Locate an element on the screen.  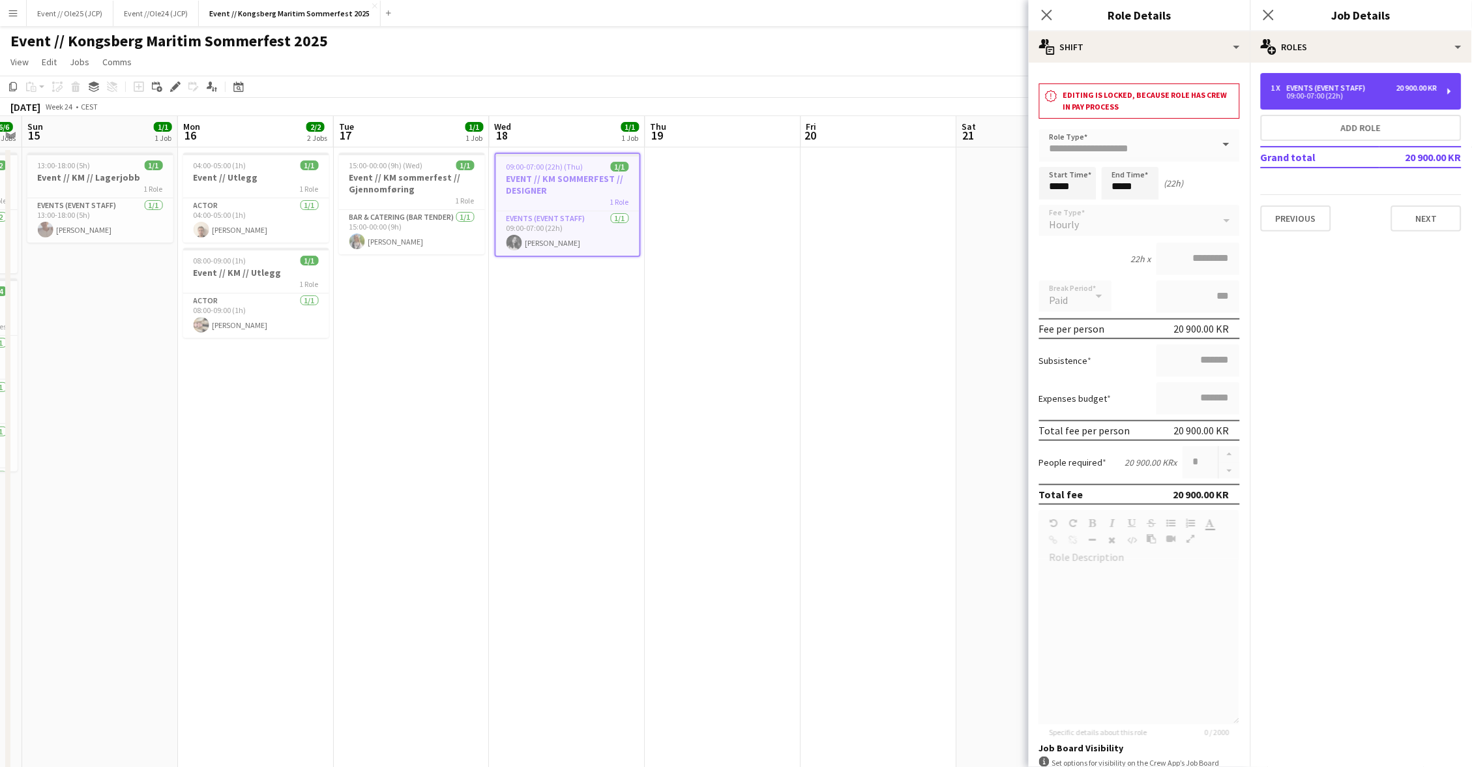
a: Jobs is located at coordinates (80, 62).